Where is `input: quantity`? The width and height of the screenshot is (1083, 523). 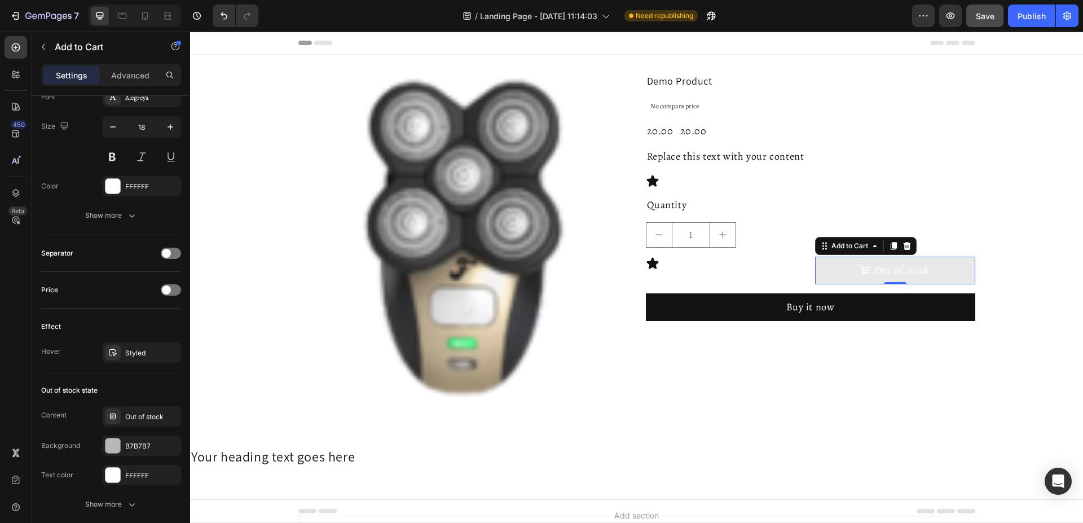 input: quantity is located at coordinates (501, 203).